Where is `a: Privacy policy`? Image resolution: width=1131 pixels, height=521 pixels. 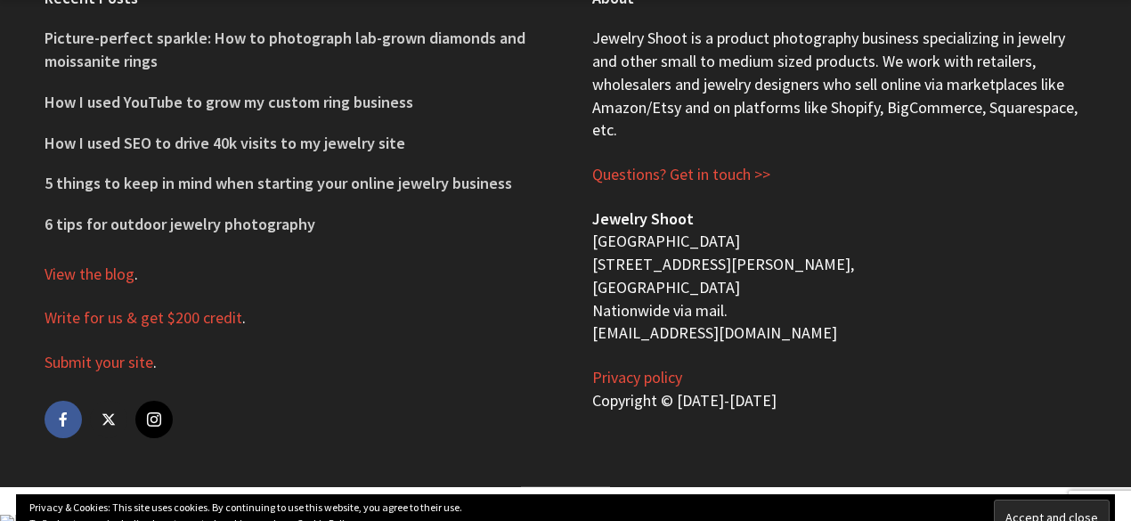 a: Privacy policy is located at coordinates (637, 378).